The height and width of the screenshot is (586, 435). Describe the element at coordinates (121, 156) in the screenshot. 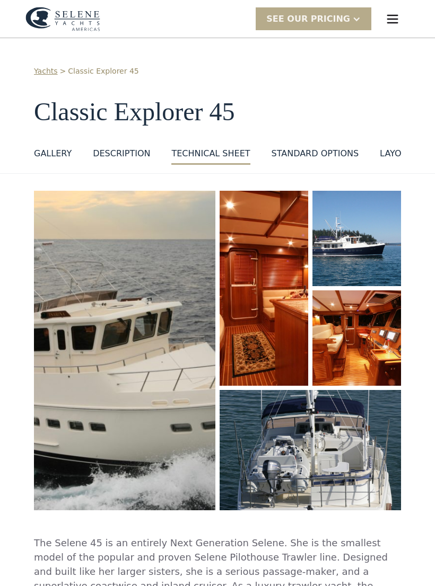

I see `a: DESCRIPTION` at that location.